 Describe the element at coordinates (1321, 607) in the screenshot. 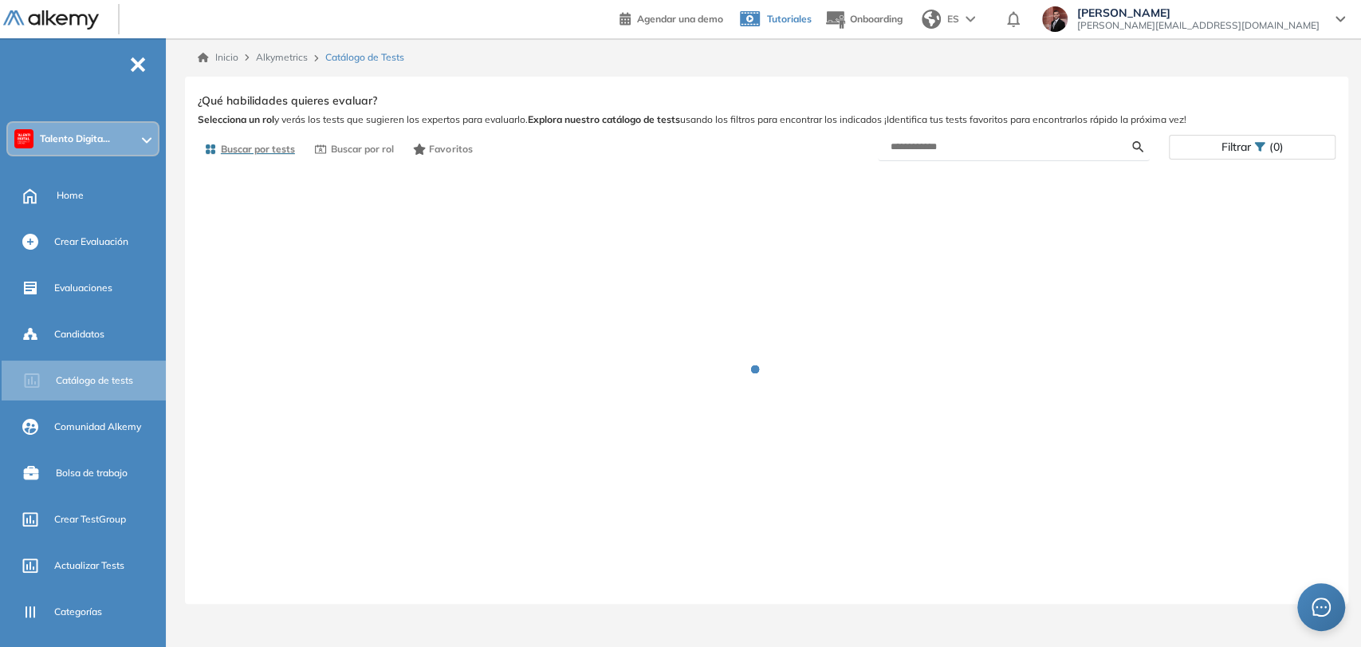

I see `span: message` at that location.